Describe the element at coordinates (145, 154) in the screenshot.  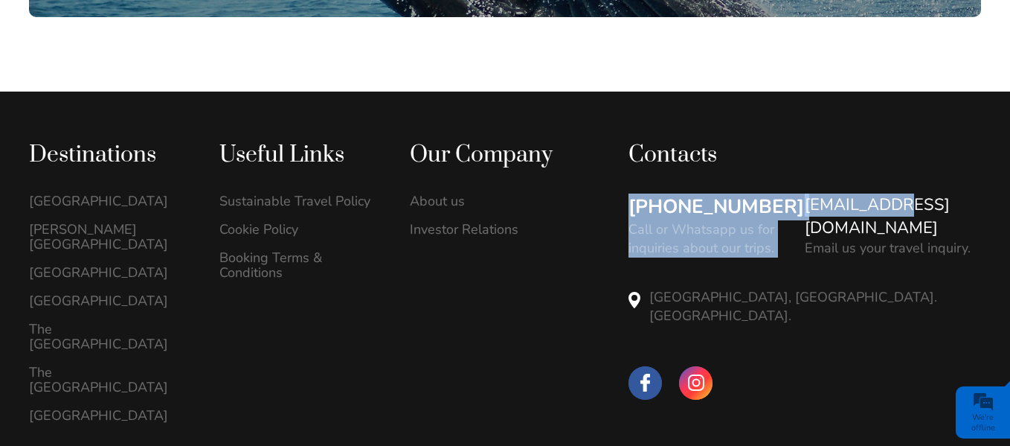
I see `input: Enter your last name` at that location.